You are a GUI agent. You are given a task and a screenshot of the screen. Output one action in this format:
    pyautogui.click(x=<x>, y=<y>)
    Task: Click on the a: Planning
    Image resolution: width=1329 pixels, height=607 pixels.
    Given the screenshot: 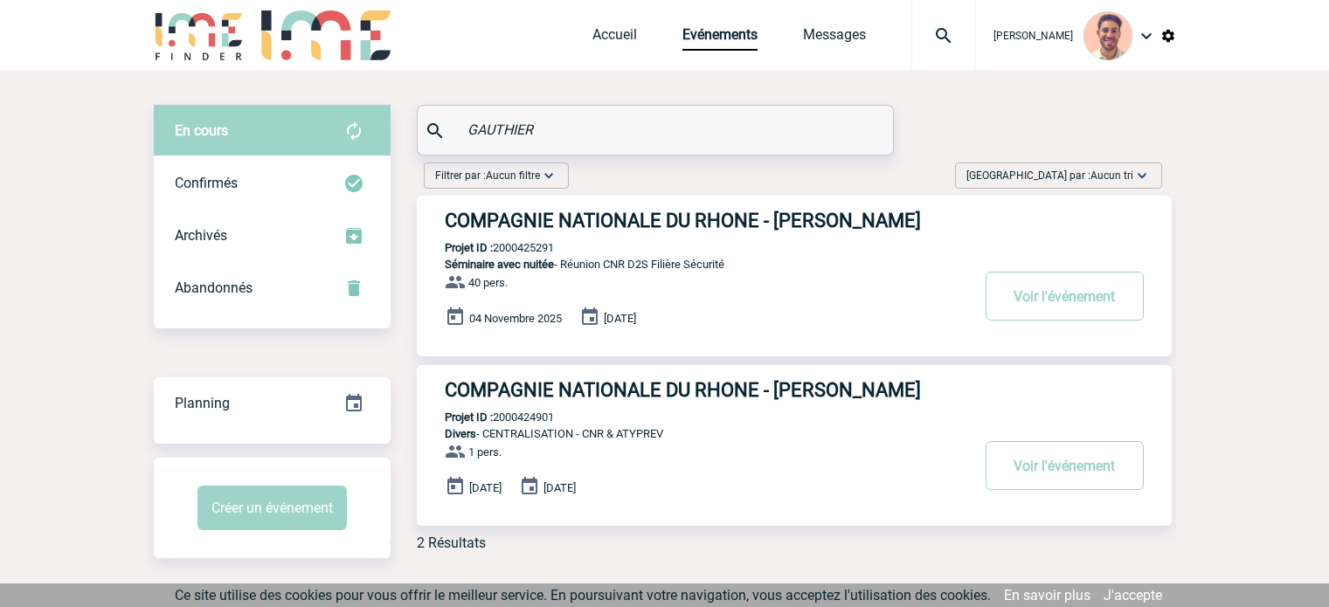 What is the action you would take?
    pyautogui.click(x=272, y=402)
    